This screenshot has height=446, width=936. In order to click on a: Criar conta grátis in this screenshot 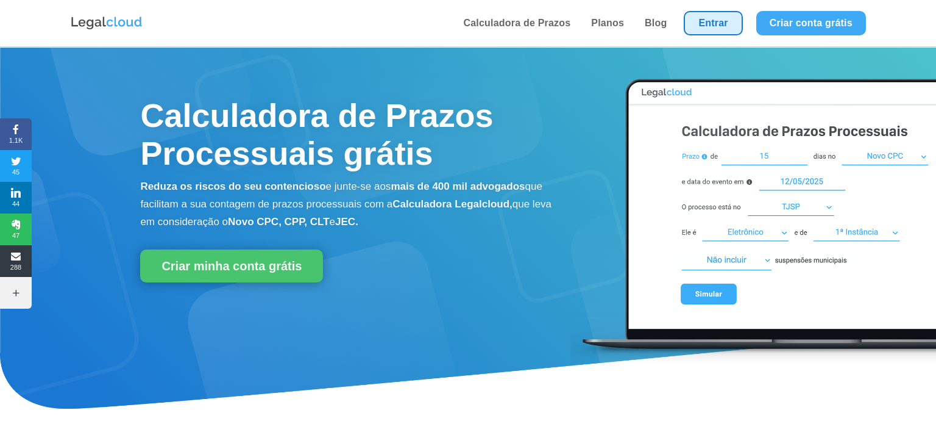, I will do `click(811, 23)`.